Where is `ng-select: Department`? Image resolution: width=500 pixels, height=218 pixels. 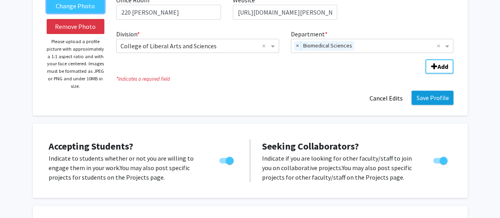 ng-select: Department is located at coordinates (372, 46).